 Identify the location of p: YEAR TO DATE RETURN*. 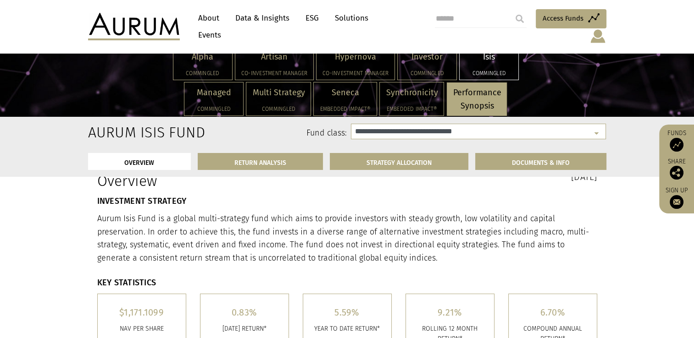
(347, 329).